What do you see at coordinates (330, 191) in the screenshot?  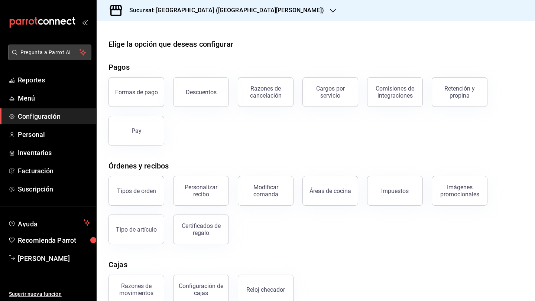 I see `div: Áreas de cocina` at bounding box center [330, 191].